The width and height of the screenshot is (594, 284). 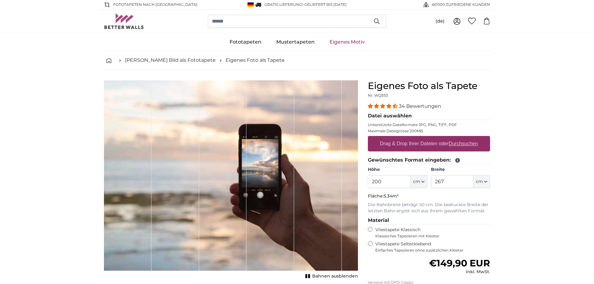 What do you see at coordinates (429, 197) in the screenshot?
I see `p: Fläche:` at bounding box center [429, 197].